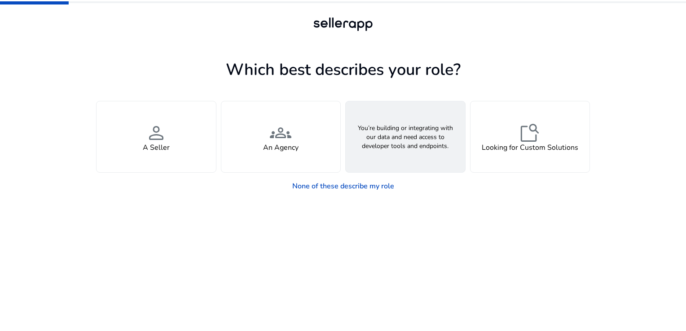 This screenshot has height=331, width=686. I want to click on button: groupsAn Agency, so click(281, 137).